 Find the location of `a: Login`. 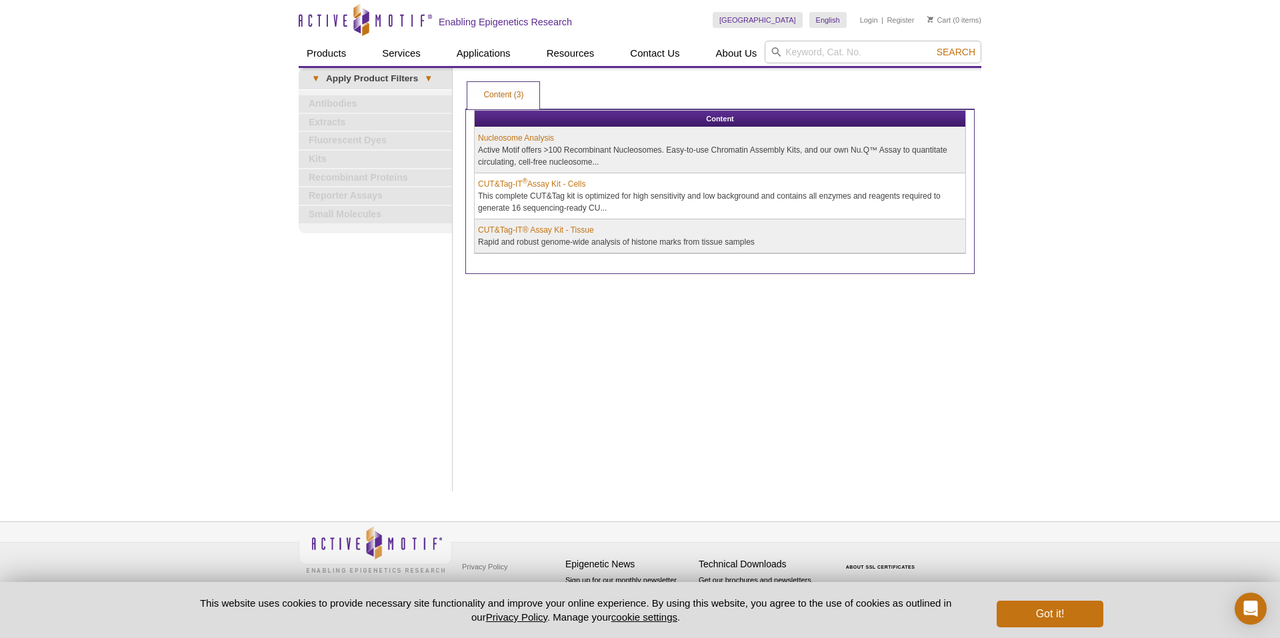

a: Login is located at coordinates (869, 20).